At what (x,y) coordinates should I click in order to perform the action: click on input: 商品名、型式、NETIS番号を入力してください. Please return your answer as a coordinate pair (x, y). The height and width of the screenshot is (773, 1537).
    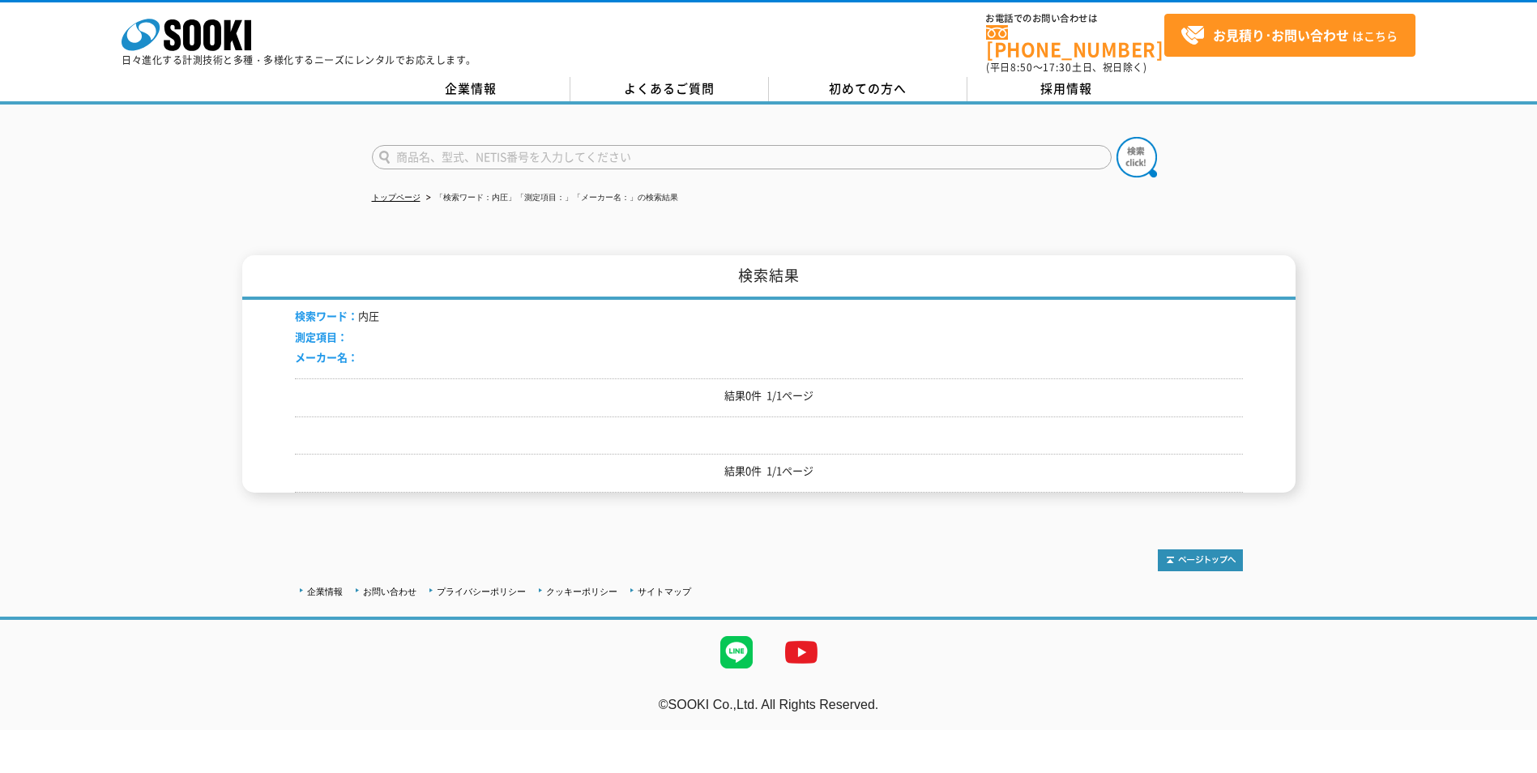
    Looking at the image, I should click on (742, 157).